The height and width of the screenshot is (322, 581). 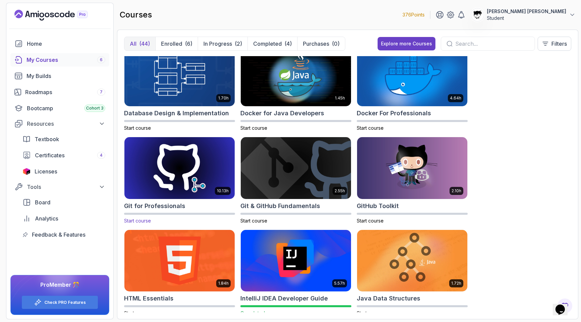 What do you see at coordinates (60, 60) in the screenshot?
I see `a: courses` at bounding box center [60, 60].